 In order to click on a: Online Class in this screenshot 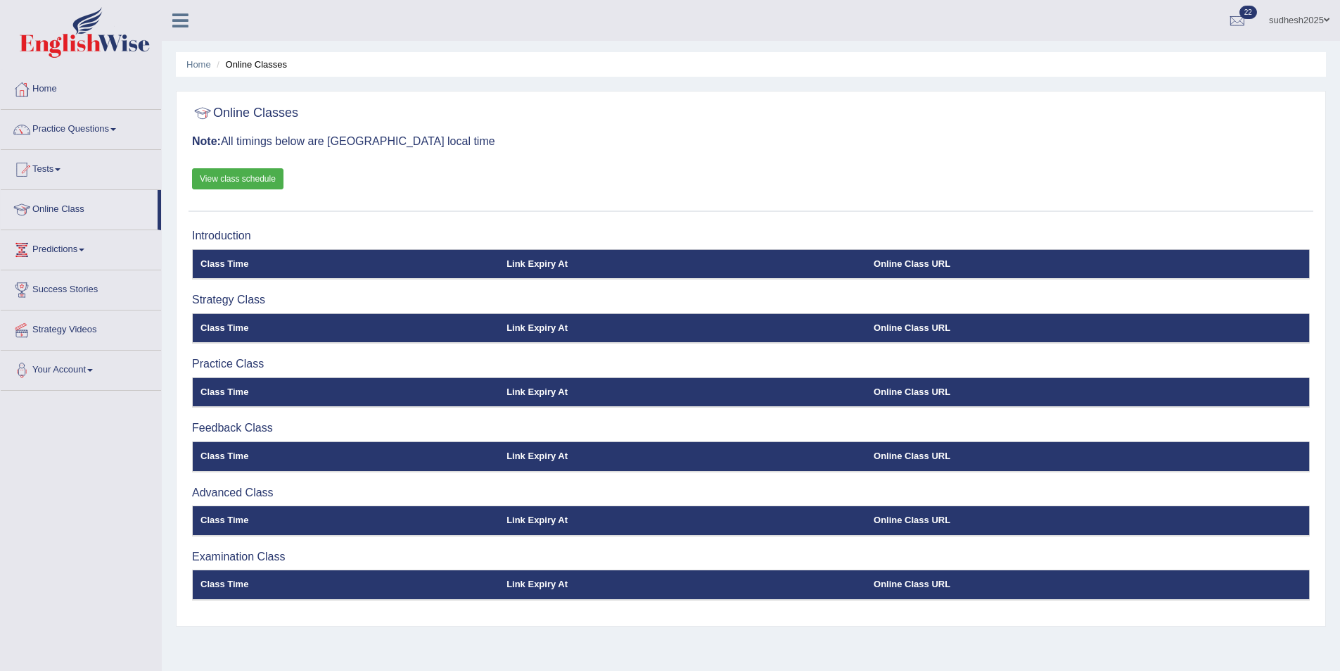, I will do `click(79, 208)`.